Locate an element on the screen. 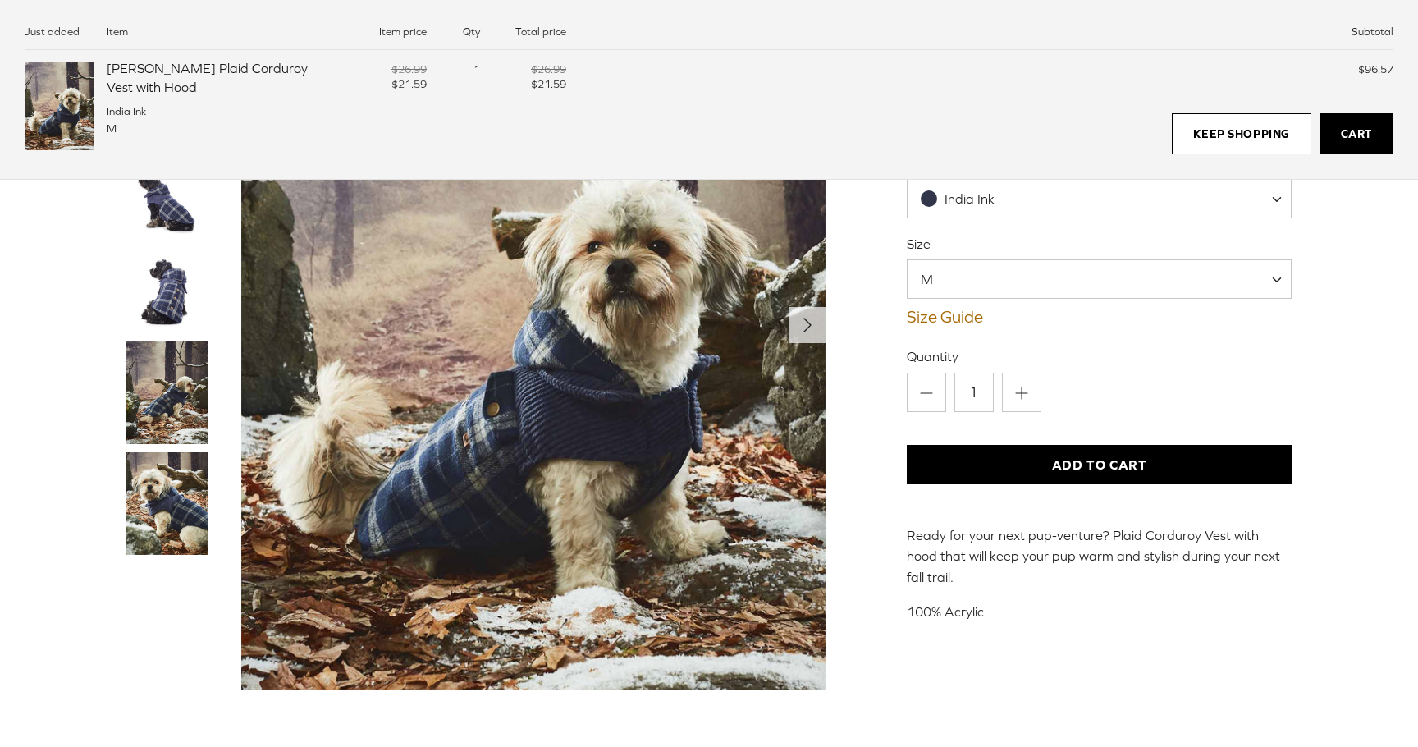  button: Add to Cart is located at coordinates (1099, 465).